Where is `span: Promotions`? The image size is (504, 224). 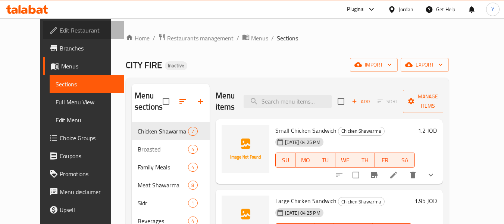
span: Promotions is located at coordinates (89, 174).